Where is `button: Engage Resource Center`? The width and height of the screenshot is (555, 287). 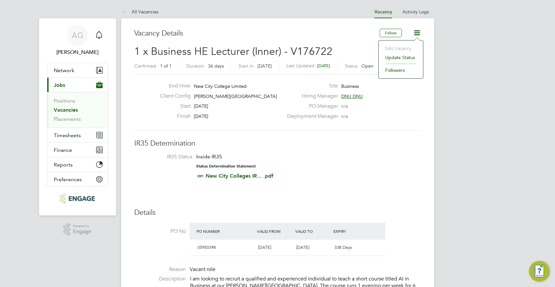
button: Engage Resource Center is located at coordinates (540, 271).